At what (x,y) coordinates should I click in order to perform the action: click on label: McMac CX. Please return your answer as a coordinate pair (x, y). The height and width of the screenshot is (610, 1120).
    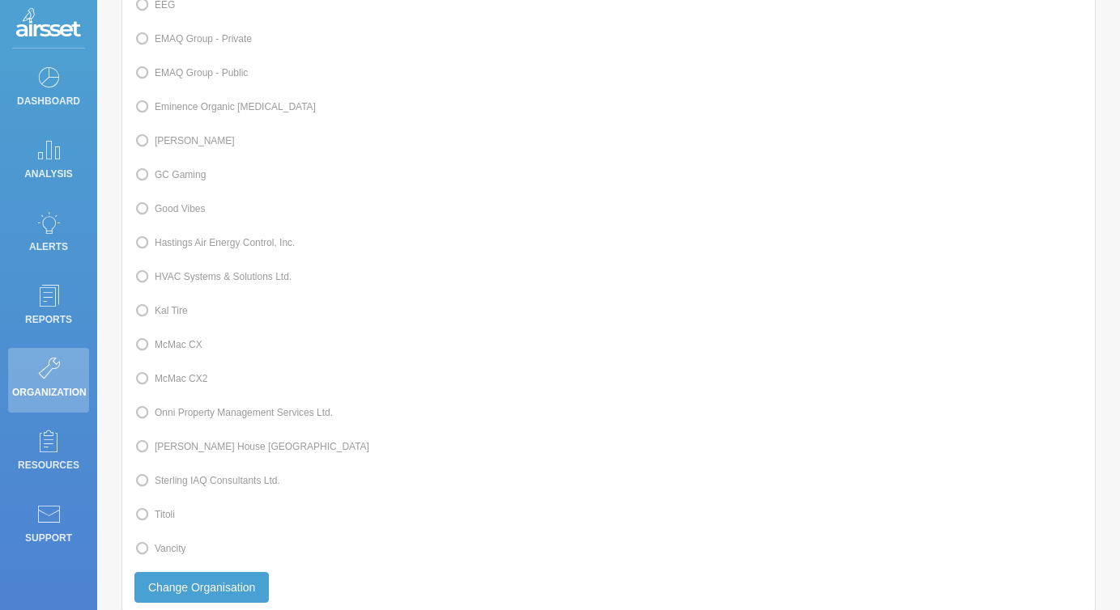
    Looking at the image, I should click on (168, 345).